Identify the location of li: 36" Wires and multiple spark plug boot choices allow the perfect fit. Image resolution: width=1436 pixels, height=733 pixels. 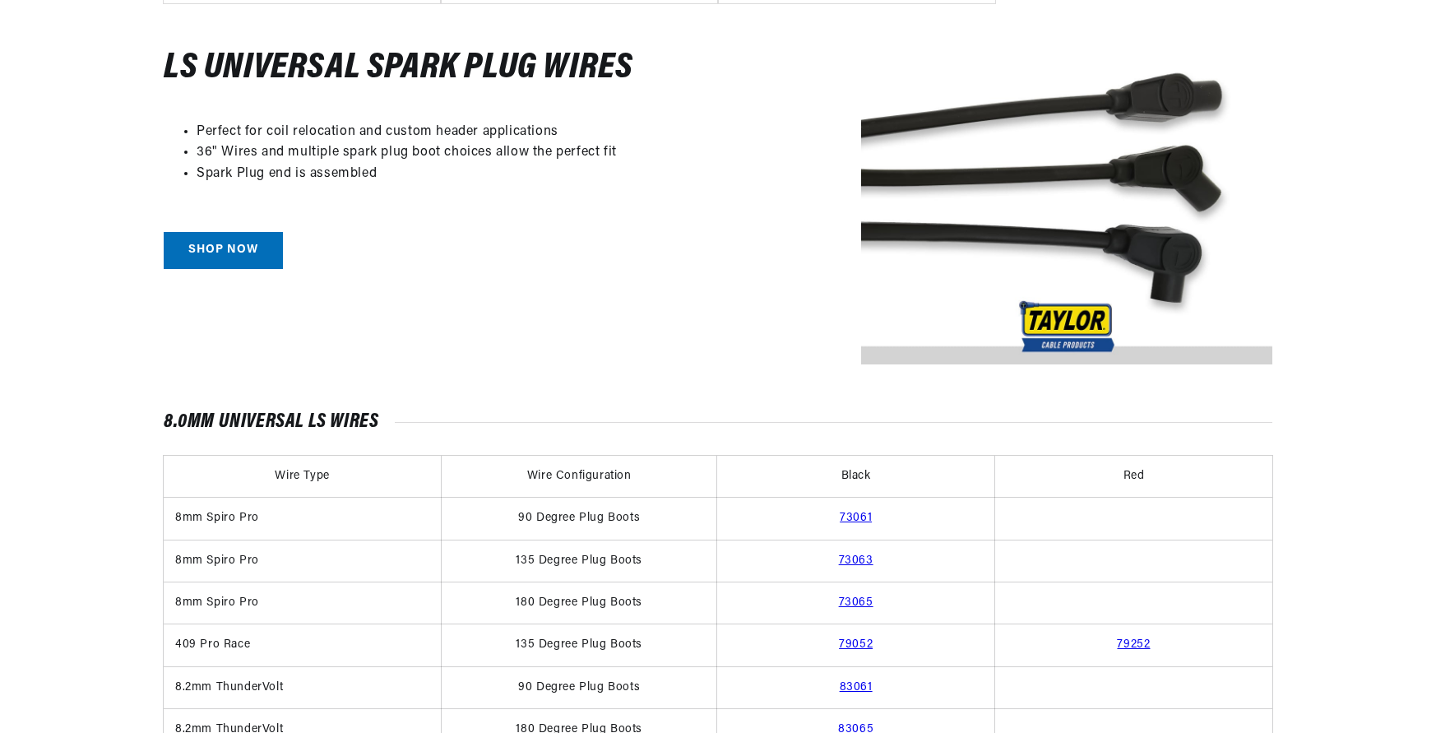
(734, 153).